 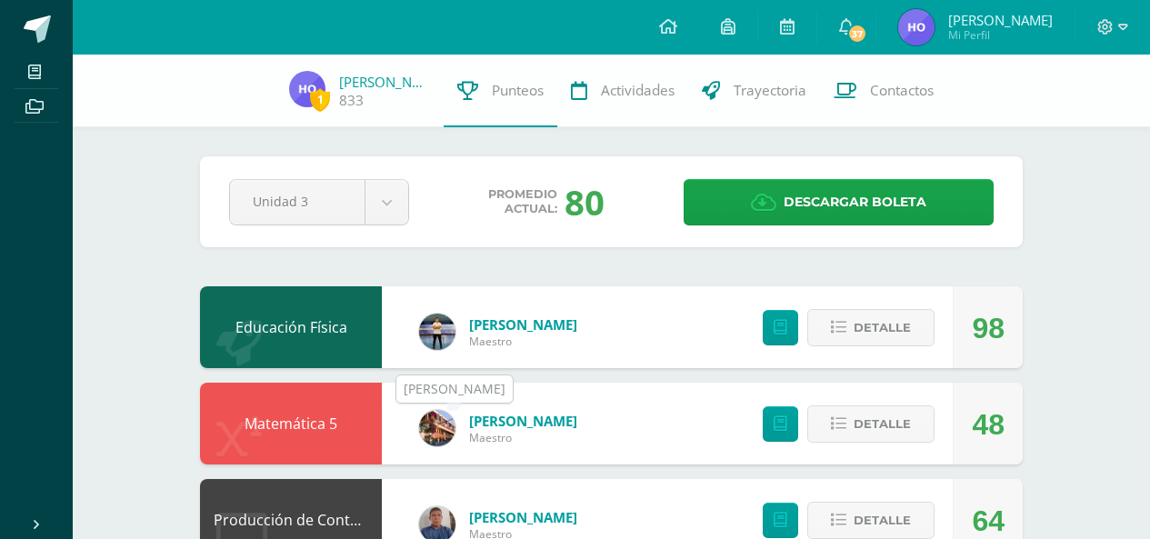 I want to click on span: Contactos, so click(x=902, y=90).